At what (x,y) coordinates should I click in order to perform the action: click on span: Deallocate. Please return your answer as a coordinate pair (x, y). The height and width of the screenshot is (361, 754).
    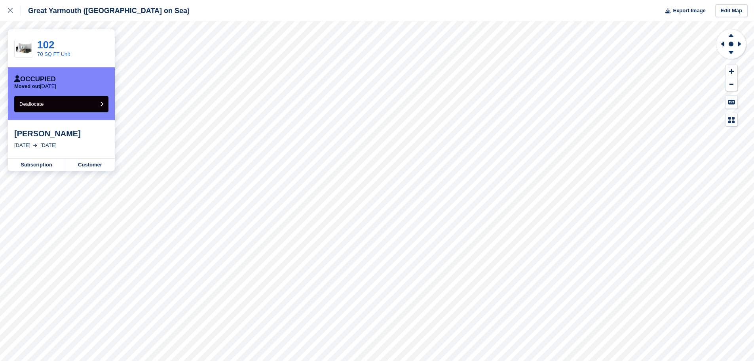
    Looking at the image, I should click on (31, 104).